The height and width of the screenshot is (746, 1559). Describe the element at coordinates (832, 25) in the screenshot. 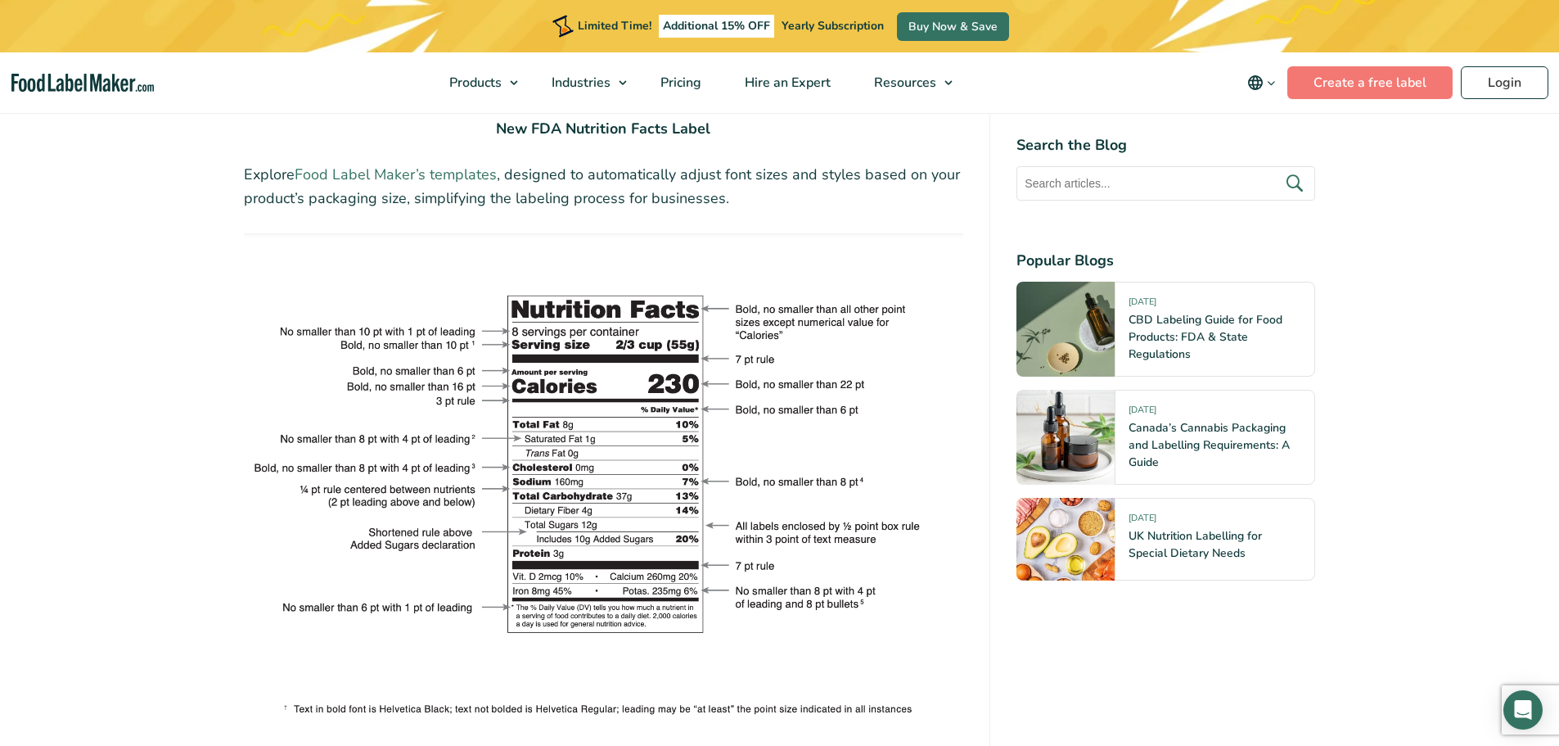

I see `span: Yearly Subscription` at that location.